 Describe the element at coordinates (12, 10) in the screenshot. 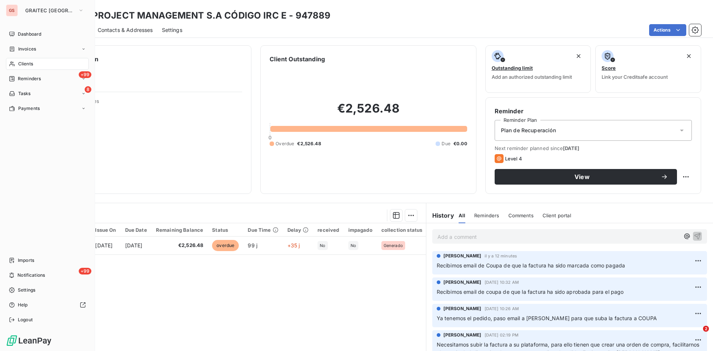

I see `div: GS` at that location.